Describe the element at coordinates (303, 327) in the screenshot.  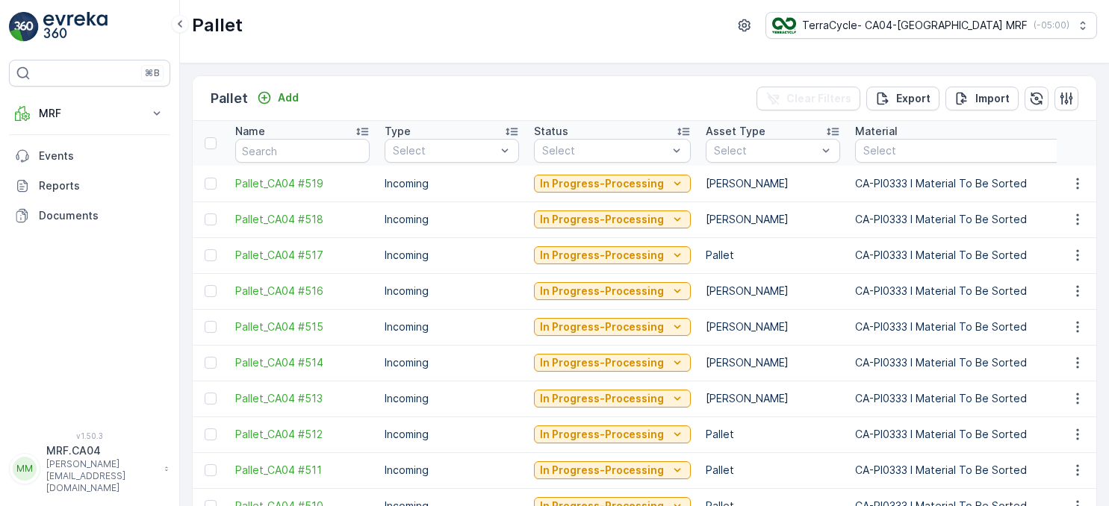
I see `span: Pallet_CA04 #515` at that location.